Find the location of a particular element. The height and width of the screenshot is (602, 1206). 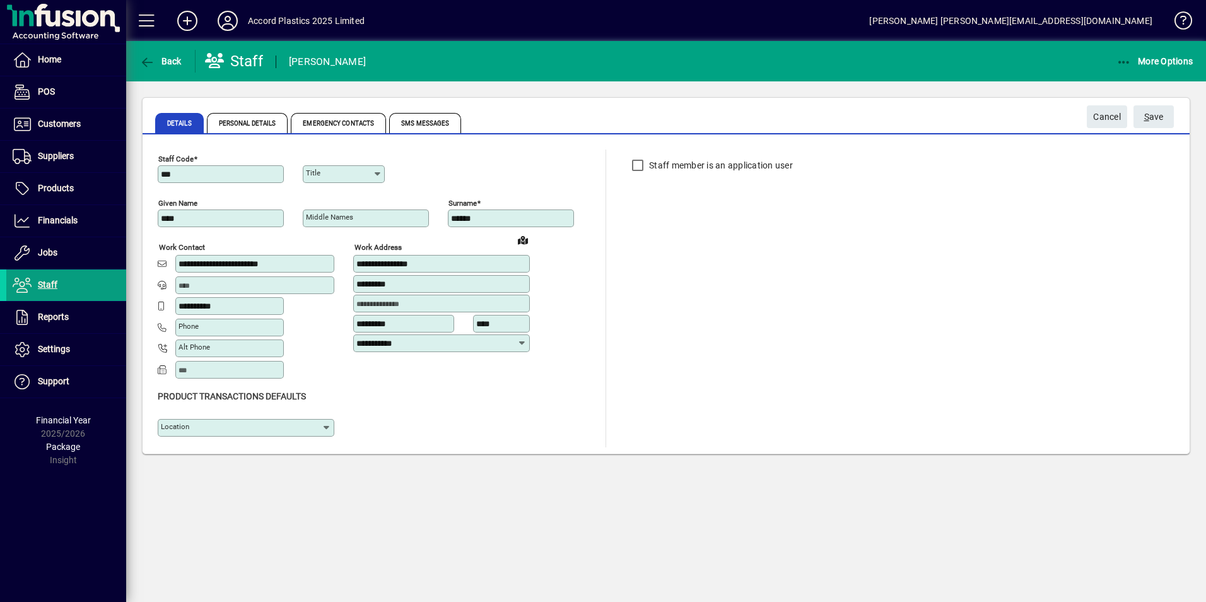

button: Cancel is located at coordinates (1107, 117).